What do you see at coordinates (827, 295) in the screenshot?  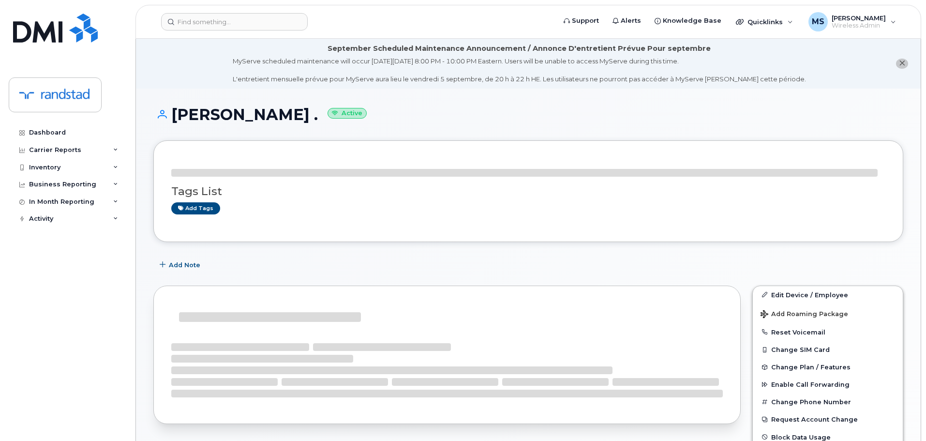 I see `a: Edit Device / Employee` at bounding box center [827, 295].